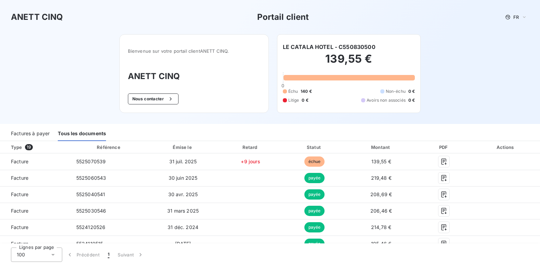 The image size is (540, 266). I want to click on span: 5525060543, so click(91, 177).